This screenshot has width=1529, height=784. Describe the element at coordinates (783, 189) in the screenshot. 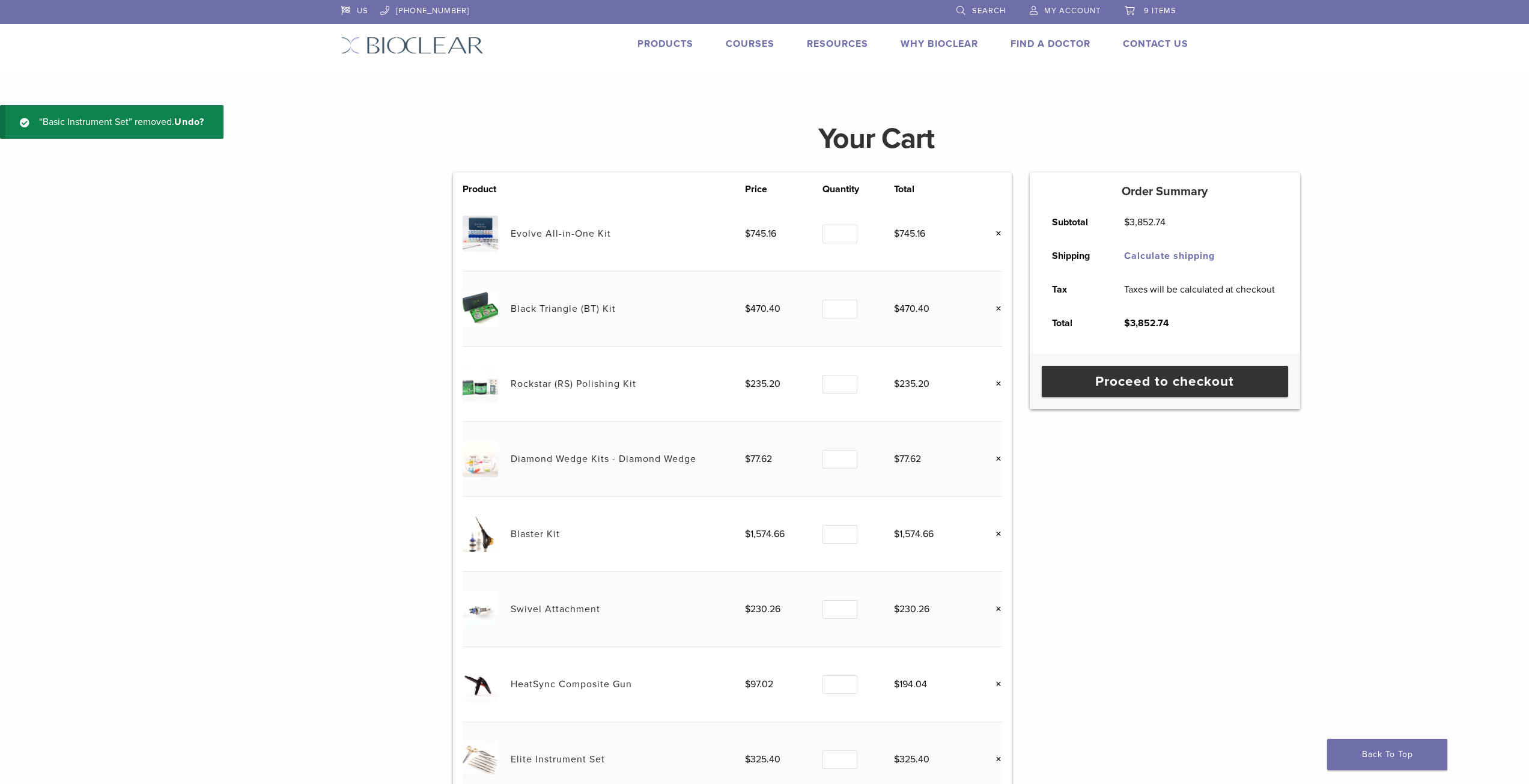

I see `th: Price` at that location.